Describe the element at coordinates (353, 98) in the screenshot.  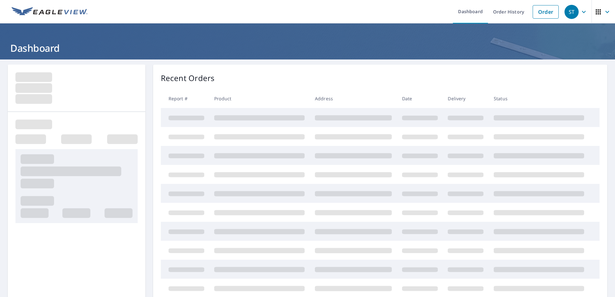
I see `th: Address` at that location.